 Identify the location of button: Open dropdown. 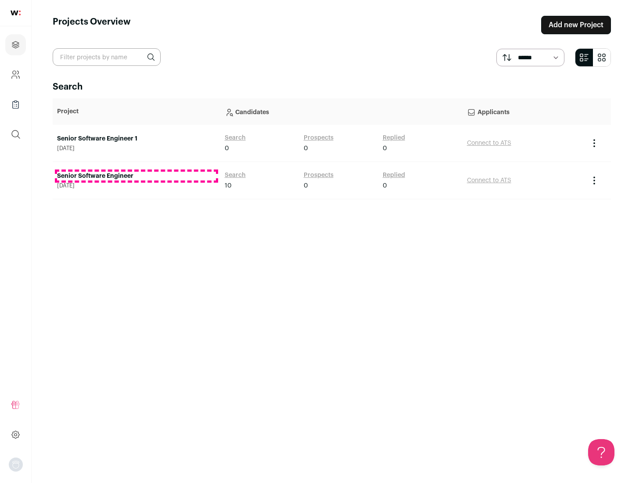
(16, 464).